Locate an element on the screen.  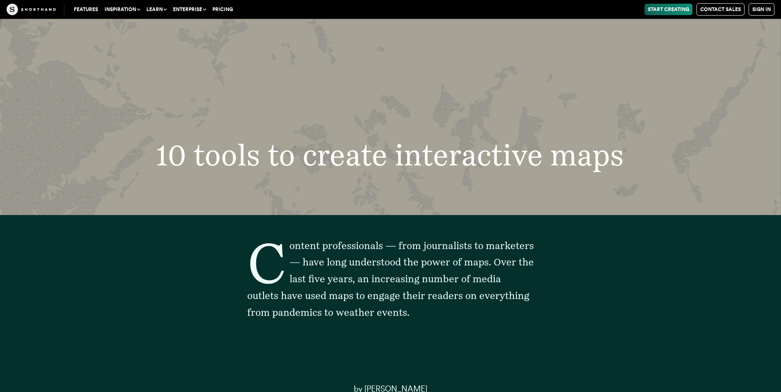
h1: 10 tools to create interactive maps is located at coordinates (390, 155).